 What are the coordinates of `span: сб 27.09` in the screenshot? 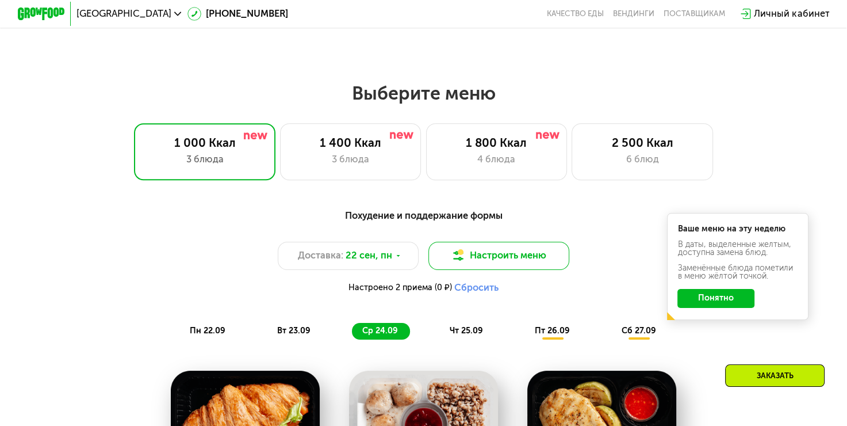 It's located at (639, 330).